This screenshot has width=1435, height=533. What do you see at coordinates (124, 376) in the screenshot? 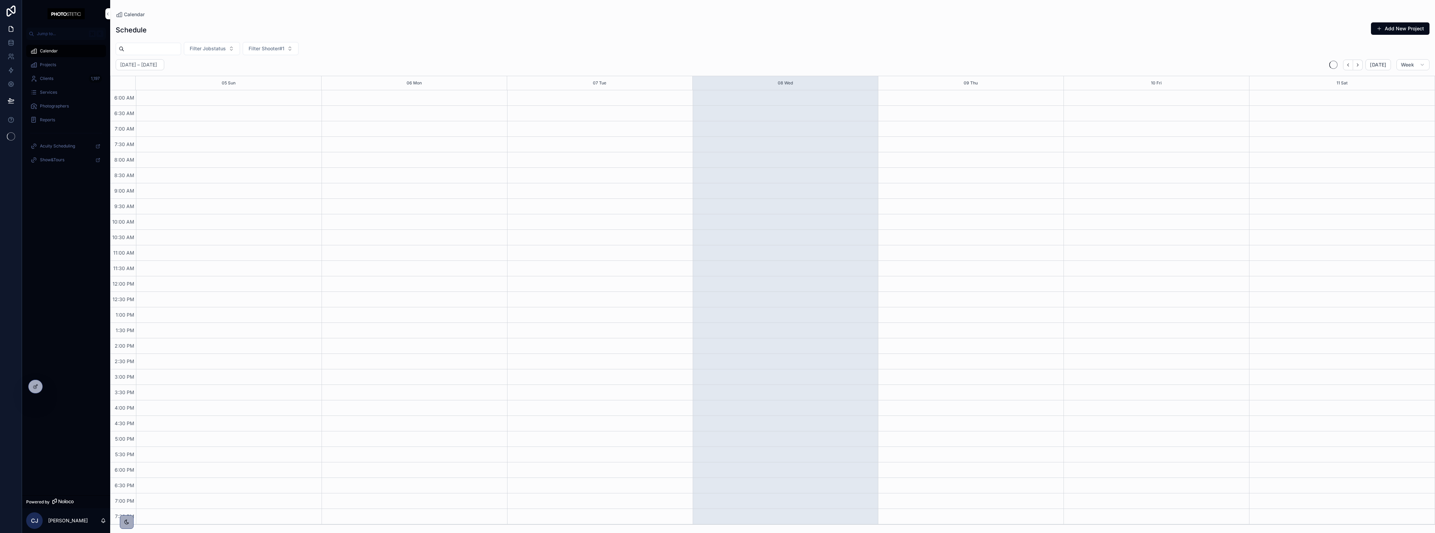
I see `span: 3:00 PM` at bounding box center [124, 376].